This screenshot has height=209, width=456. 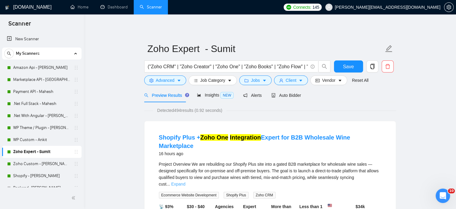 I want to click on span: Scanner, so click(x=20, y=26).